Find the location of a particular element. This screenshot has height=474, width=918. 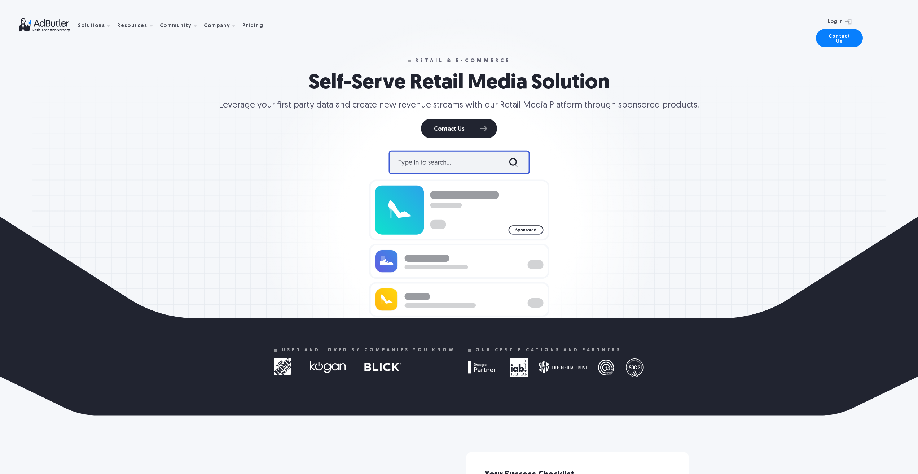

a: Log In is located at coordinates (839, 22).